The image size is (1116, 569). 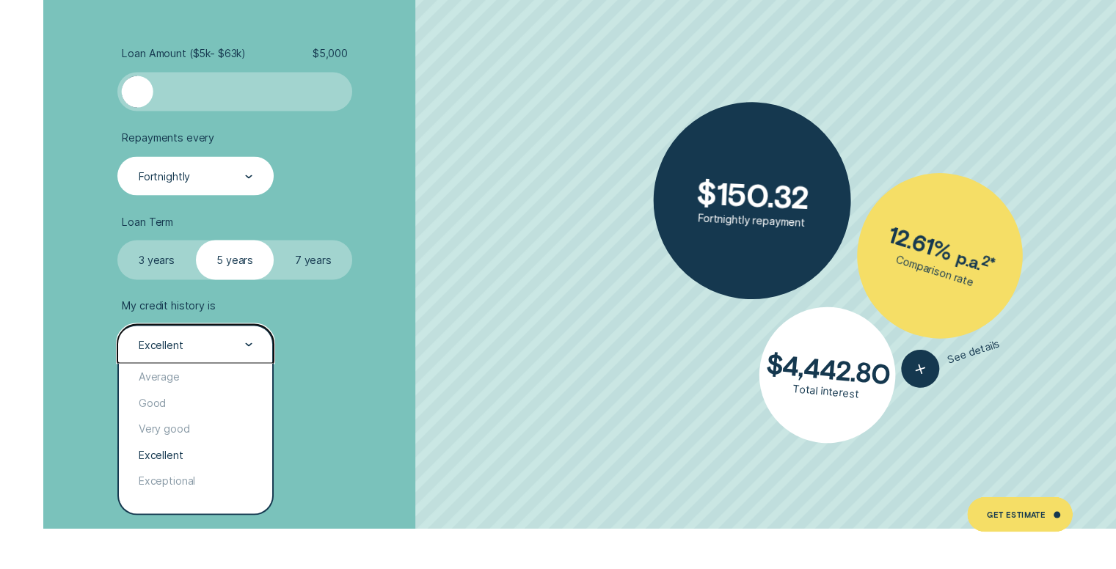 I want to click on span: $ 5,000, so click(x=330, y=53).